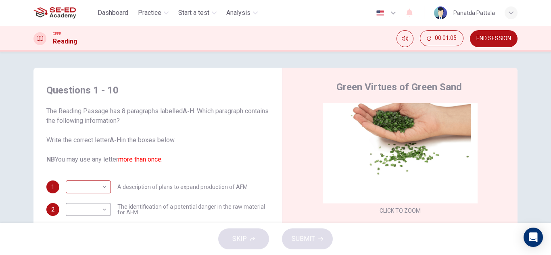 The width and height of the screenshot is (551, 255). What do you see at coordinates (533, 238) in the screenshot?
I see `div: Open Intercom Messenger` at bounding box center [533, 238].